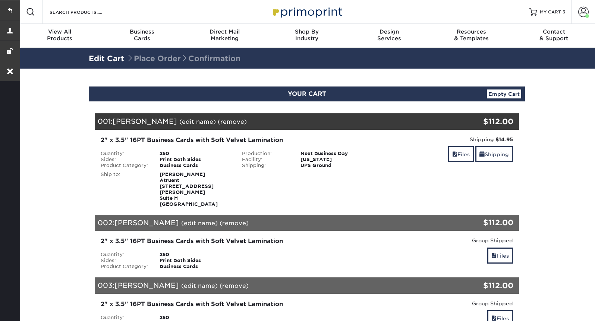 The width and height of the screenshot is (595, 321). I want to click on span: Business, so click(142, 32).